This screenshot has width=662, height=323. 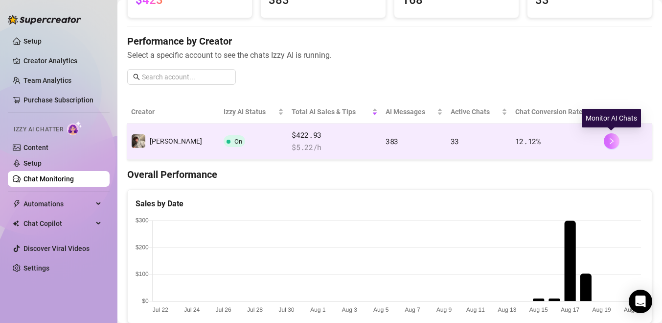 What do you see at coordinates (38, 129) in the screenshot?
I see `span: Izzy AI Chatter` at bounding box center [38, 129].